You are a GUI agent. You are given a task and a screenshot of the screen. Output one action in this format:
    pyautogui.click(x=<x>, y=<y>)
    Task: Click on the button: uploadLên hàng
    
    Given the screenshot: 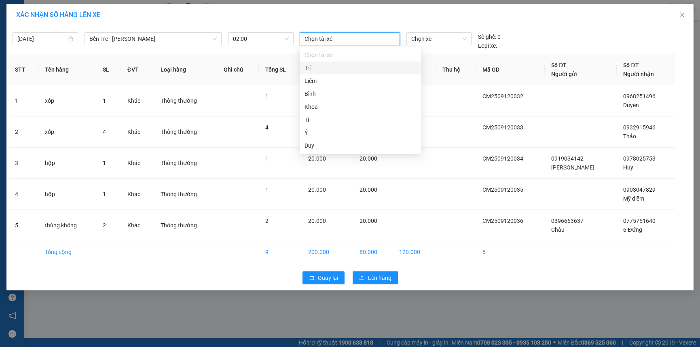 What is the action you would take?
    pyautogui.click(x=375, y=278)
    